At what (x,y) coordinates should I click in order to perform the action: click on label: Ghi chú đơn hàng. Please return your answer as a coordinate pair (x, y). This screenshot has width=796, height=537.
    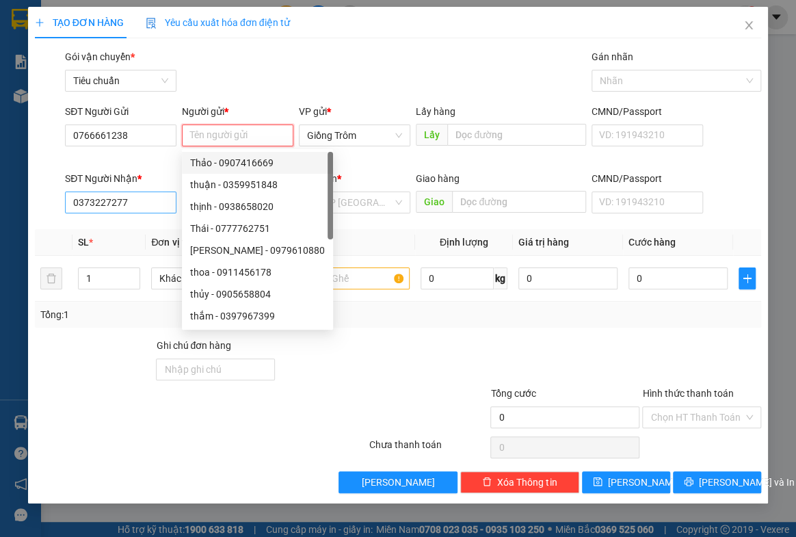
    Looking at the image, I should click on (194, 345).